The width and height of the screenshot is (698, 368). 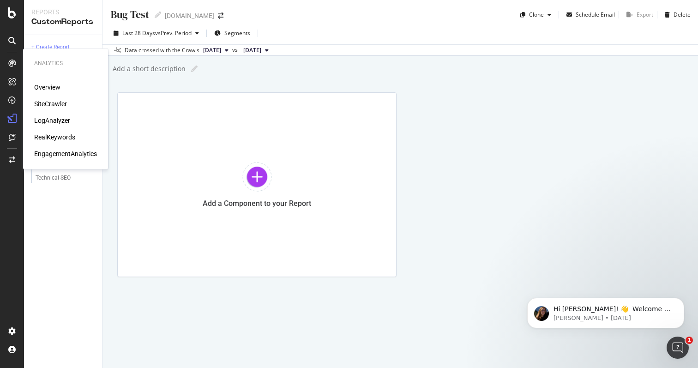 I want to click on div: EngagementAnalytics, so click(x=66, y=154).